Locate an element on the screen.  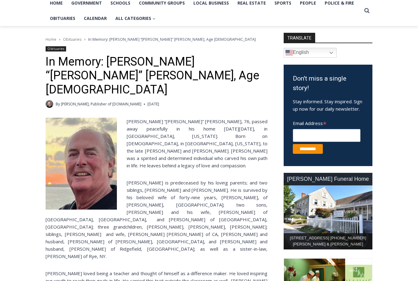
strong: TRANSLATE is located at coordinates (299, 38).